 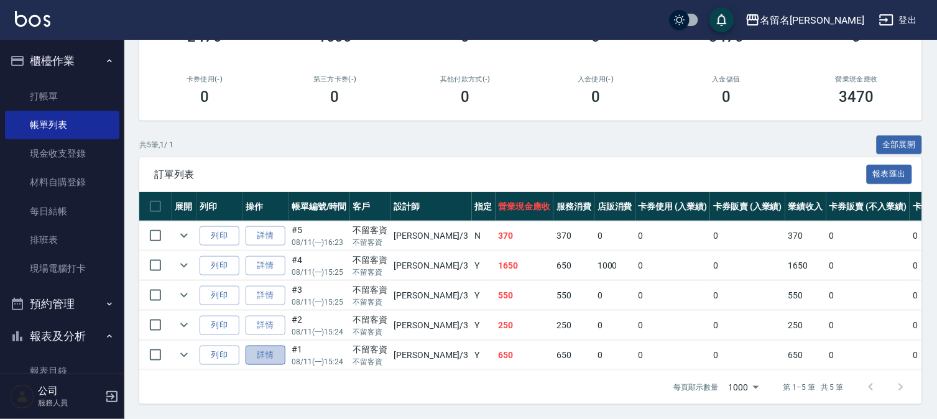 What do you see at coordinates (673, 206) in the screenshot?
I see `th: 卡券使用 (入業績)` at bounding box center [673, 206].